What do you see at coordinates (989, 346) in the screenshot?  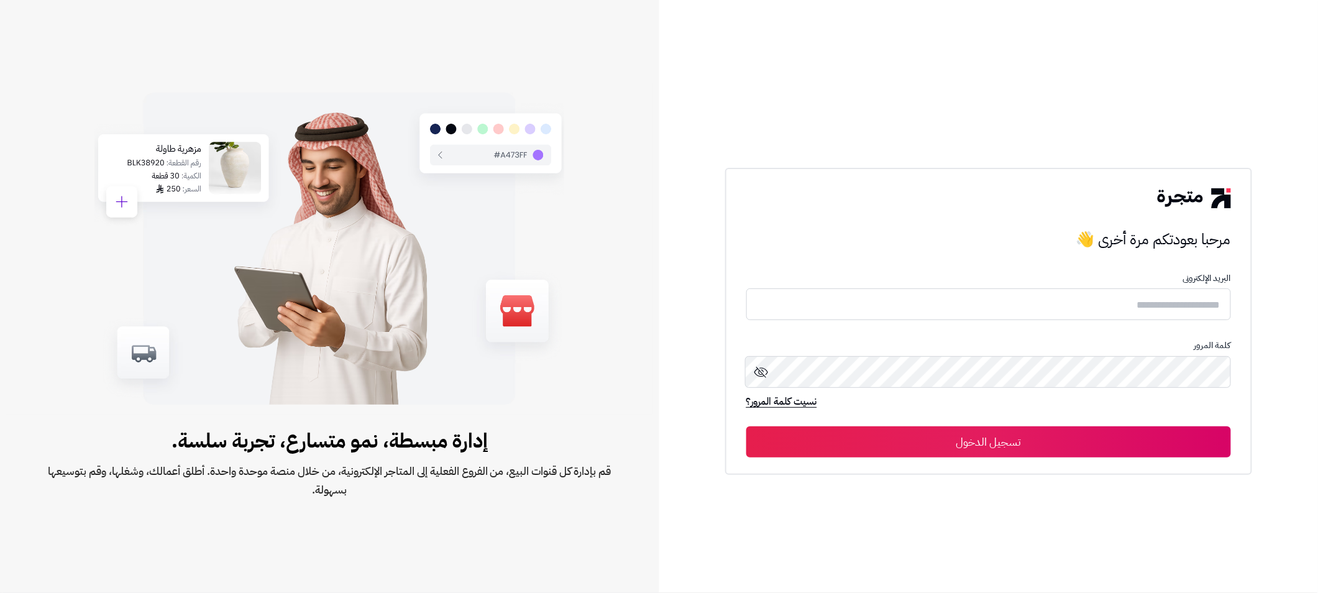 I see `p: كلمة المرور` at bounding box center [989, 346].